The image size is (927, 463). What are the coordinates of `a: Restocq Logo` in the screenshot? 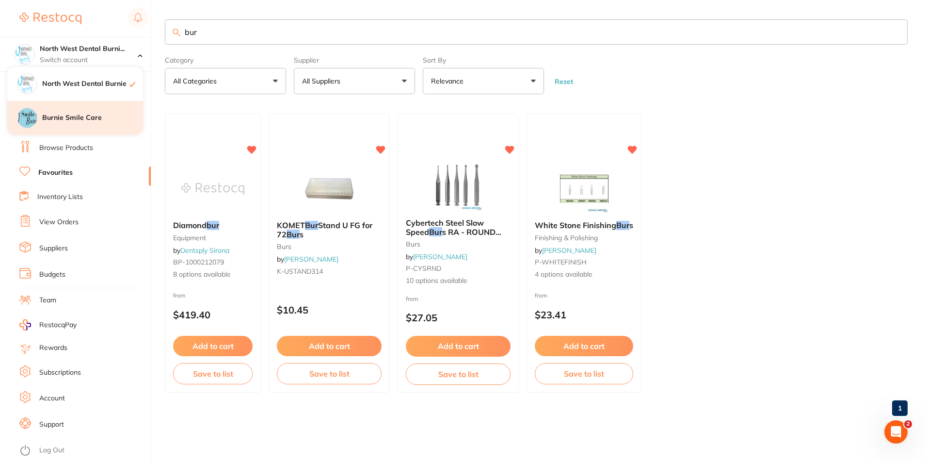 It's located at (50, 18).